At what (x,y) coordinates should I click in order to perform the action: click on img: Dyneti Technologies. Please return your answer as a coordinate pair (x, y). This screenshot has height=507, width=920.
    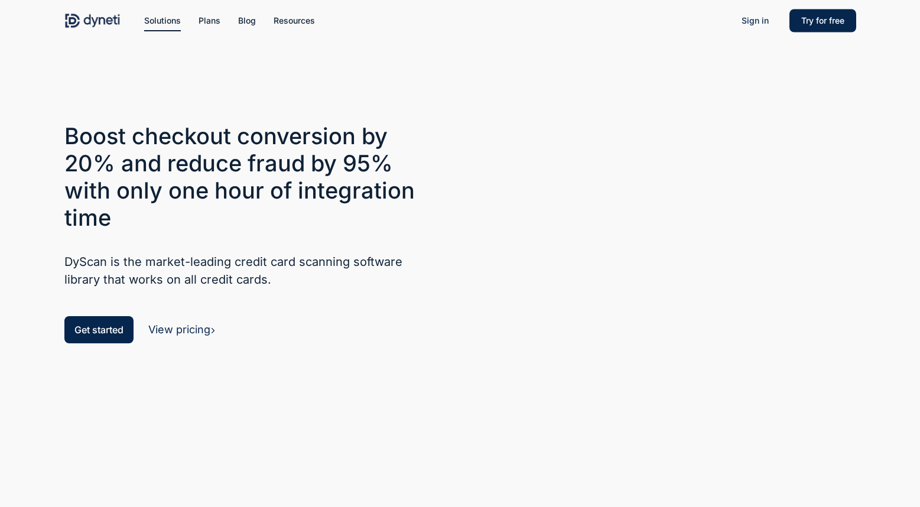
    Looking at the image, I should click on (93, 21).